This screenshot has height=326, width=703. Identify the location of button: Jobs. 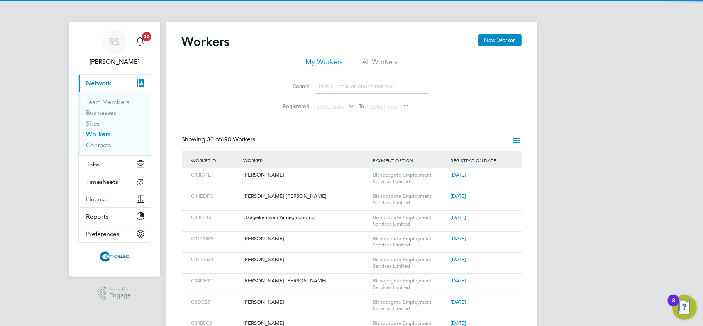
(115, 164).